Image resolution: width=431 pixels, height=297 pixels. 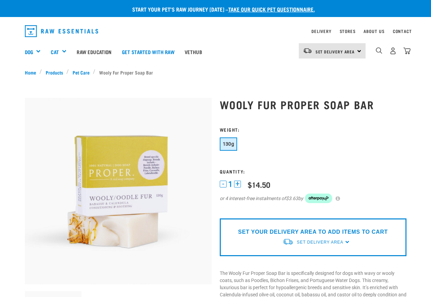 What do you see at coordinates (118, 191) in the screenshot?
I see `img: Oodle soap` at bounding box center [118, 191].